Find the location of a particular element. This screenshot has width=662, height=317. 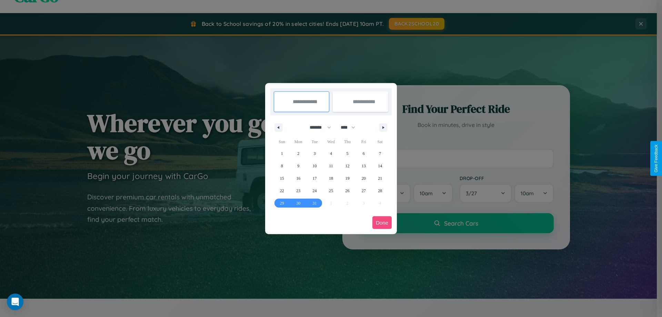

span: 17 is located at coordinates (315, 178).